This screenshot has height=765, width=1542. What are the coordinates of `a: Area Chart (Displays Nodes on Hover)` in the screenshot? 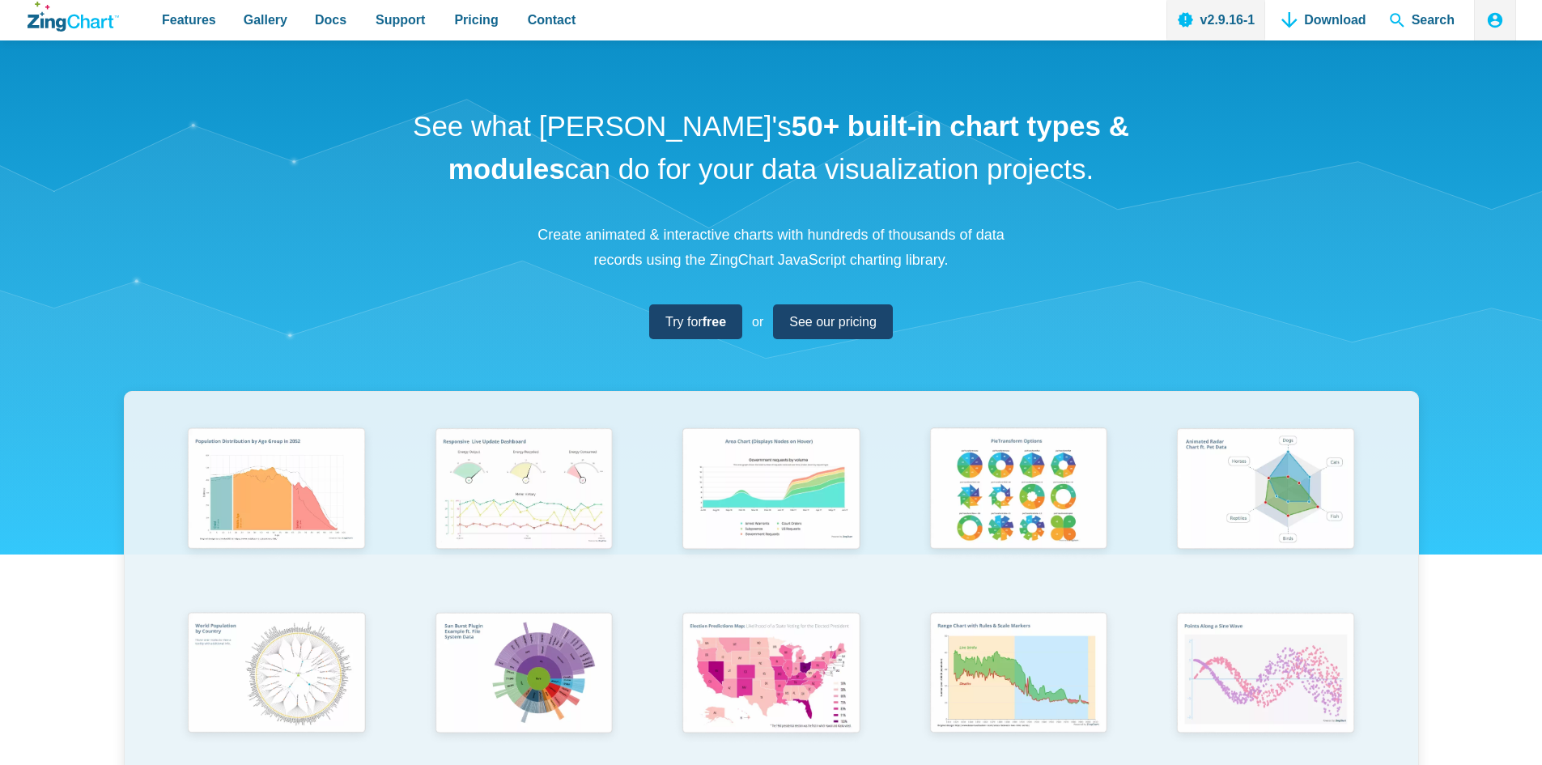 It's located at (772, 512).